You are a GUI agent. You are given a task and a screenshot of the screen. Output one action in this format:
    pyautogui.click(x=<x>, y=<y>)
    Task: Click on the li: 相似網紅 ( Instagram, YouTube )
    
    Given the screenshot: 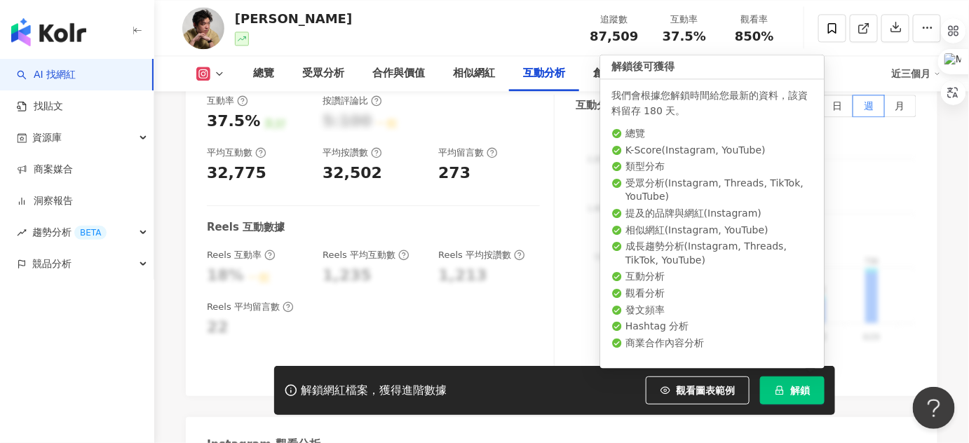 What is the action you would take?
    pyautogui.click(x=713, y=230)
    